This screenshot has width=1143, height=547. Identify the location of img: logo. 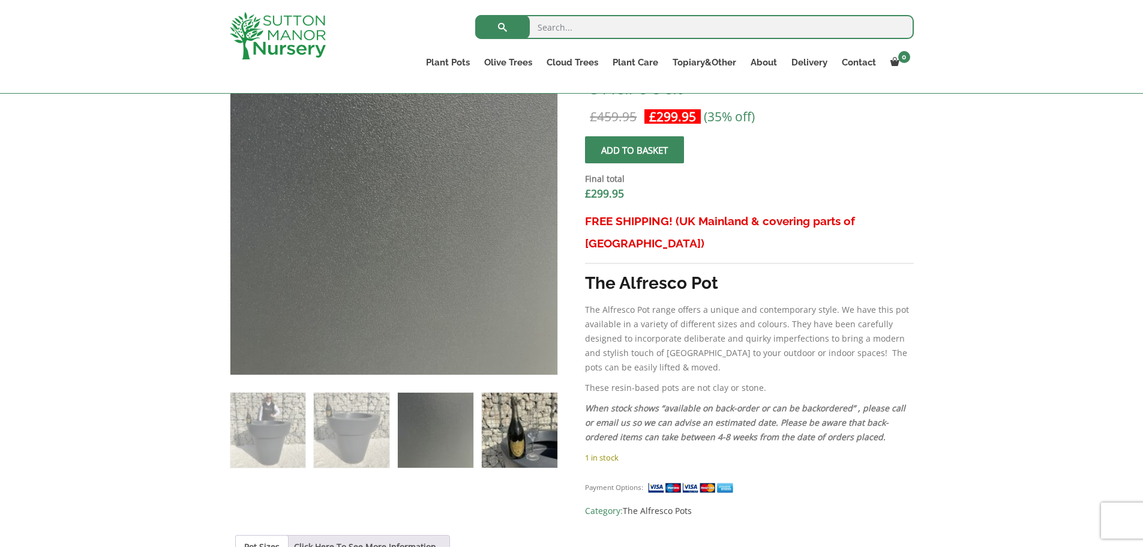
(278, 35).